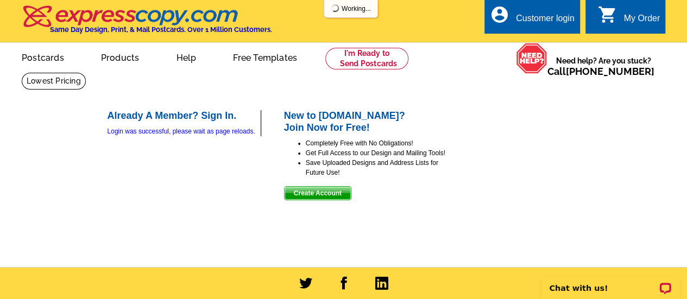 The image size is (687, 299). I want to click on a: account_circle Customer login, so click(532, 18).